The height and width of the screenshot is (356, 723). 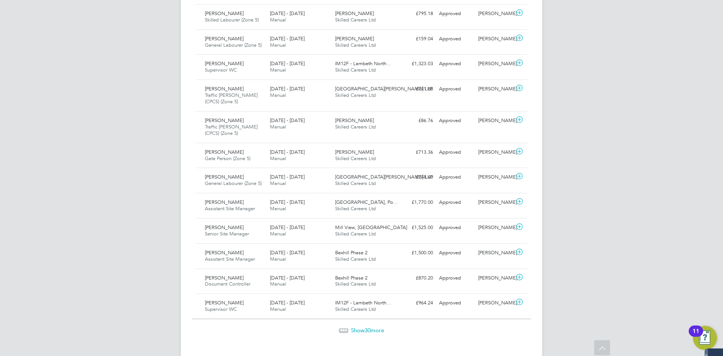 What do you see at coordinates (416, 89) in the screenshot?
I see `div: £741.88` at bounding box center [416, 89].